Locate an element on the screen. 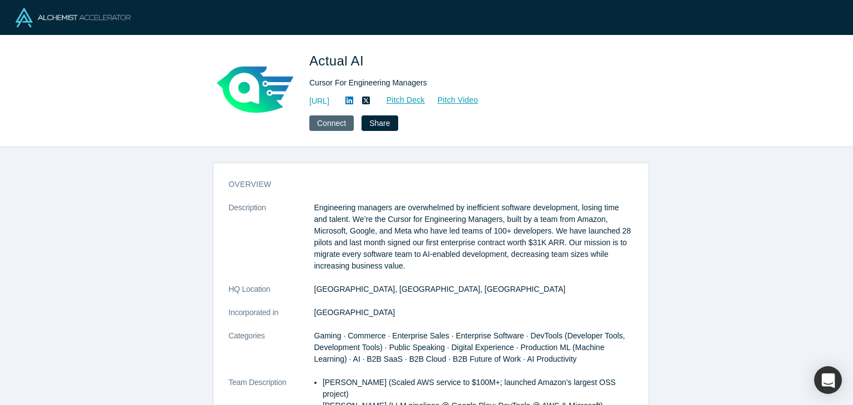  button: Share is located at coordinates (379, 123).